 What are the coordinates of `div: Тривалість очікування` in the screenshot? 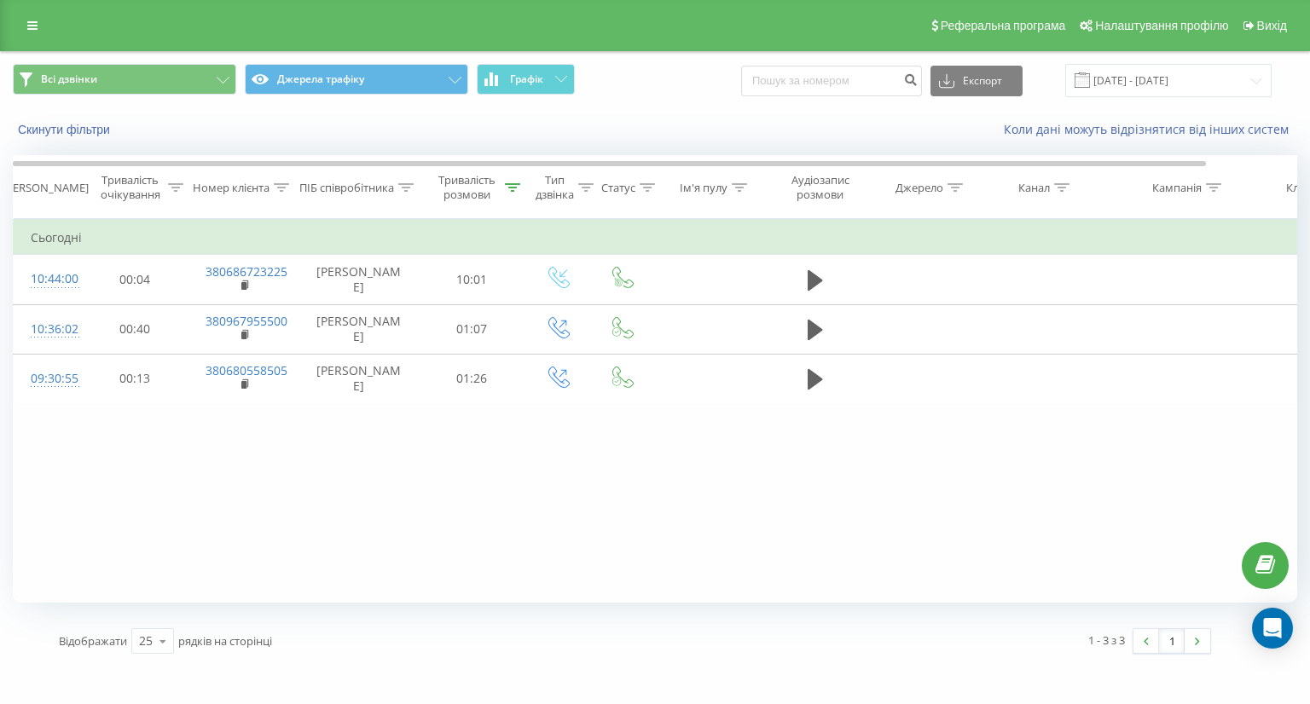 It's located at (130, 188).